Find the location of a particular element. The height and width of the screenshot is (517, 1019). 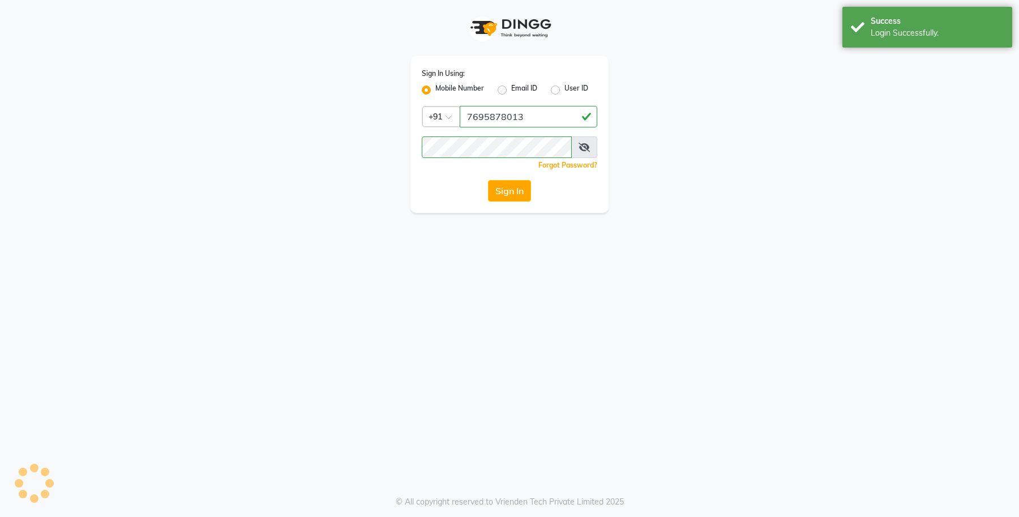

div: Success is located at coordinates (937, 21).